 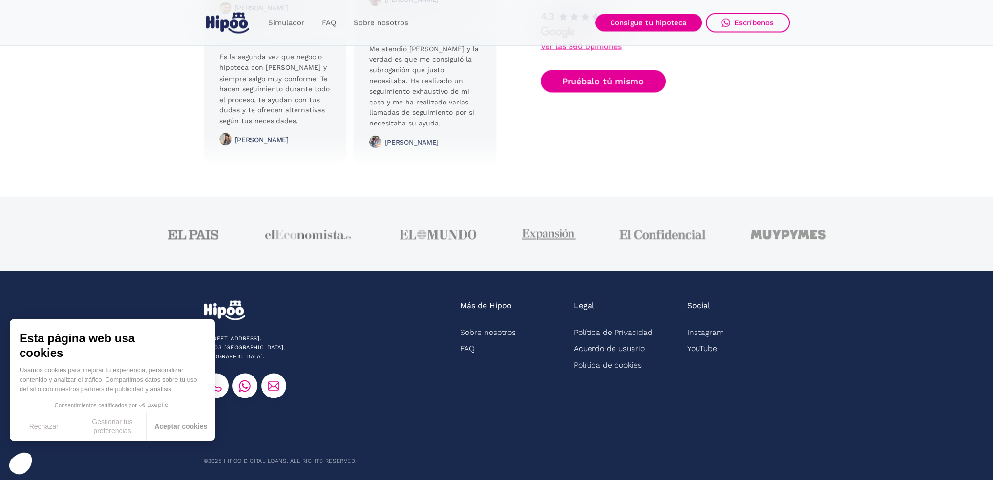 I want to click on div: Escríbenos, so click(x=754, y=23).